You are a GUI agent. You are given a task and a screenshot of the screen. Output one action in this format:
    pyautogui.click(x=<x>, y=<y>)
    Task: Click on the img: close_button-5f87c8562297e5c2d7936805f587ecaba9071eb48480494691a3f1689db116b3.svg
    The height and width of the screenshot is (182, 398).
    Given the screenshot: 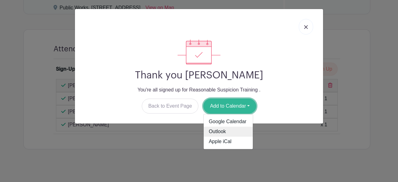 What is the action you would take?
    pyautogui.click(x=306, y=27)
    